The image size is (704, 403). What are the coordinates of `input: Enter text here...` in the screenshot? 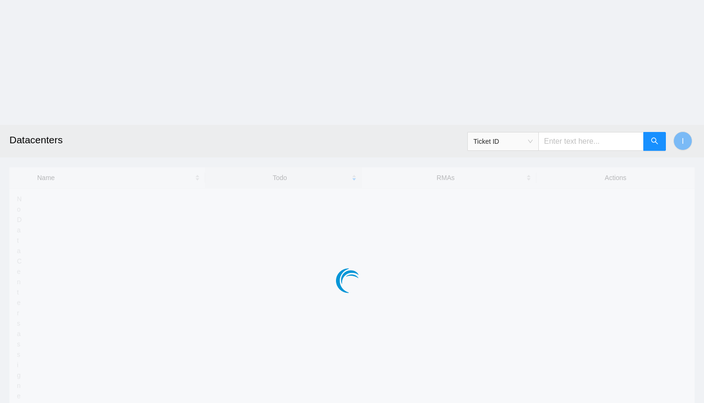 It's located at (591, 141).